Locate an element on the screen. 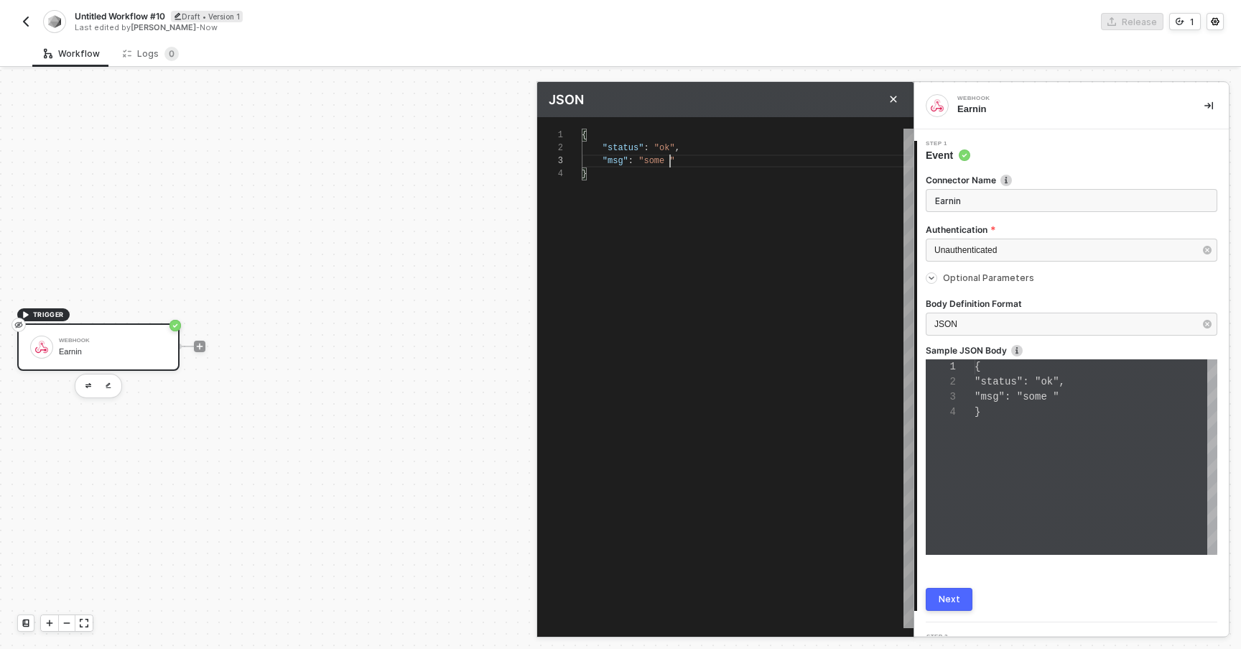 Image resolution: width=1241 pixels, height=649 pixels. span: Unauthenticated is located at coordinates (965, 250).